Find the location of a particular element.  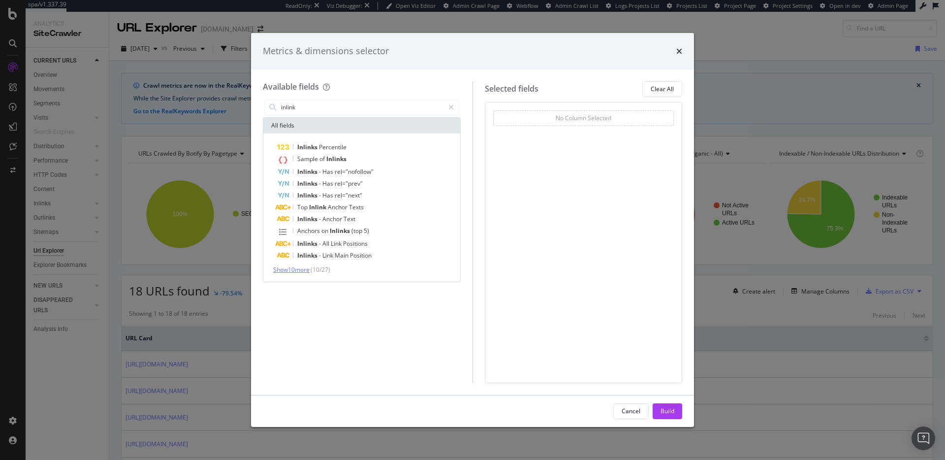

span: on is located at coordinates (325, 230).